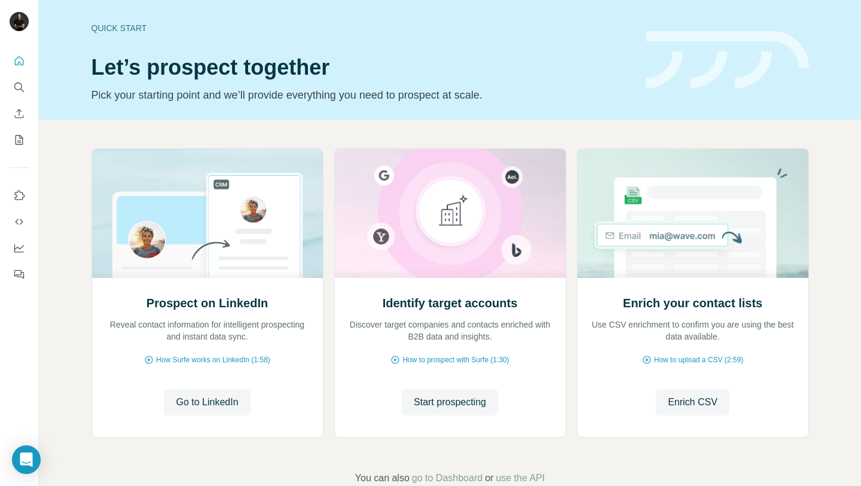  What do you see at coordinates (19, 222) in the screenshot?
I see `button: Use Surfe API` at bounding box center [19, 222].